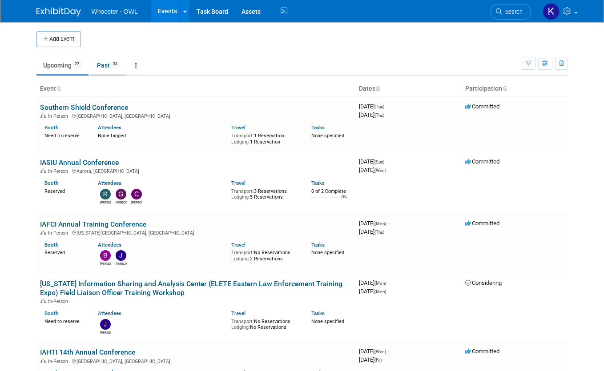 Image resolution: width=604 pixels, height=371 pixels. What do you see at coordinates (377, 88) in the screenshot?
I see `a: Sort by Start Date` at bounding box center [377, 88].